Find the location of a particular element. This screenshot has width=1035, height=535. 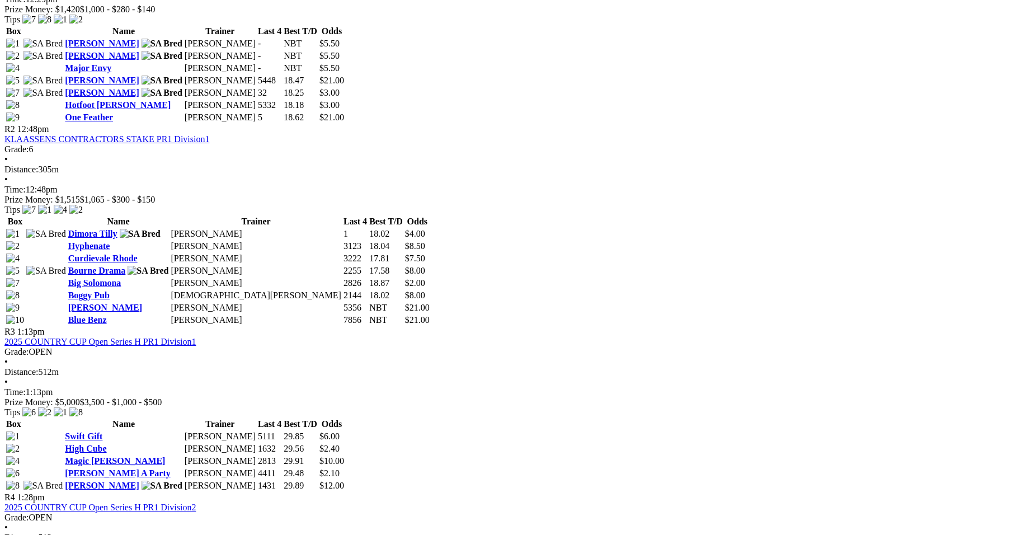

td: 18.02 is located at coordinates (386, 295).